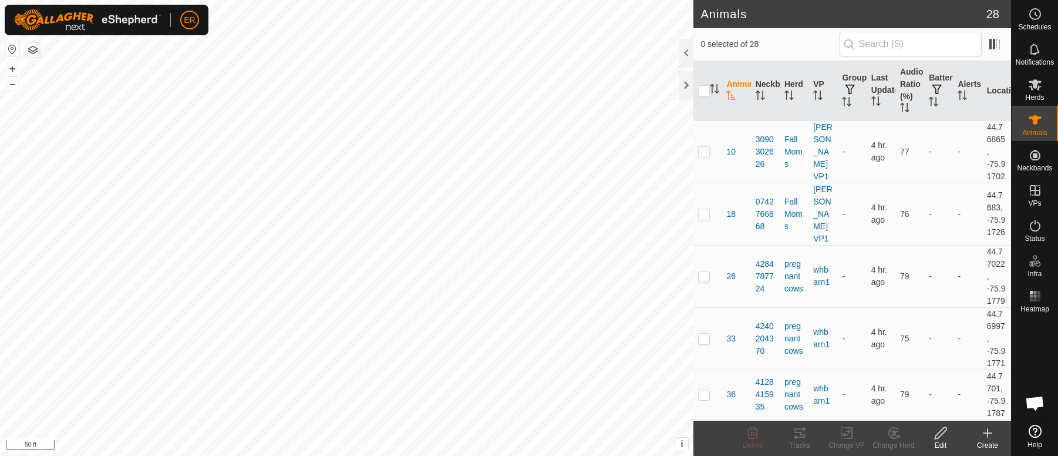 The width and height of the screenshot is (1058, 456). Describe the element at coordinates (881, 91) in the screenshot. I see `th: Last Updated` at that location.